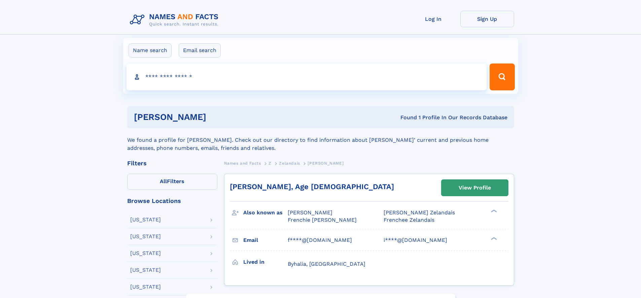 The width and height of the screenshot is (641, 298). I want to click on label: Name search, so click(150, 50).